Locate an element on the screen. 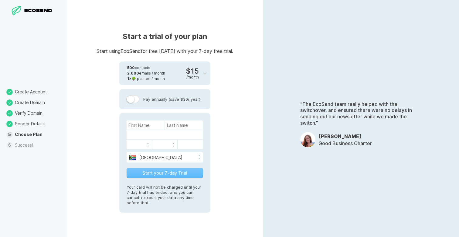  div: $15 is located at coordinates (192, 73).